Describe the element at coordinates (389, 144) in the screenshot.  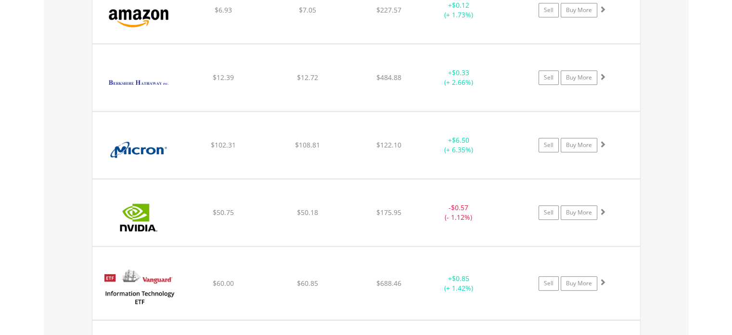
I see `span: $122.10` at that location.